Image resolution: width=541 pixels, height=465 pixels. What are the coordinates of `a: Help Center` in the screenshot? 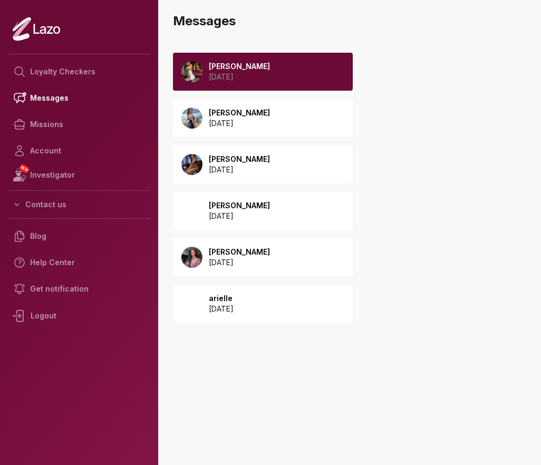 It's located at (79, 263).